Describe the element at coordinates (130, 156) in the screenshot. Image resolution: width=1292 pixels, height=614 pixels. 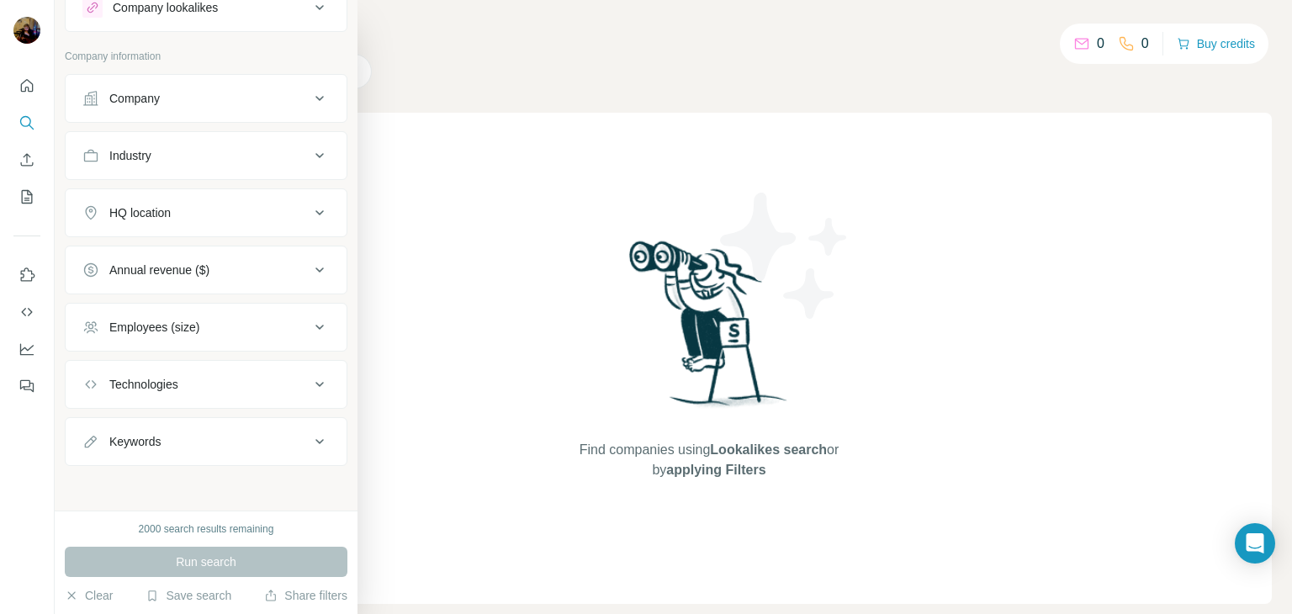
I see `div: Industry` at that location.